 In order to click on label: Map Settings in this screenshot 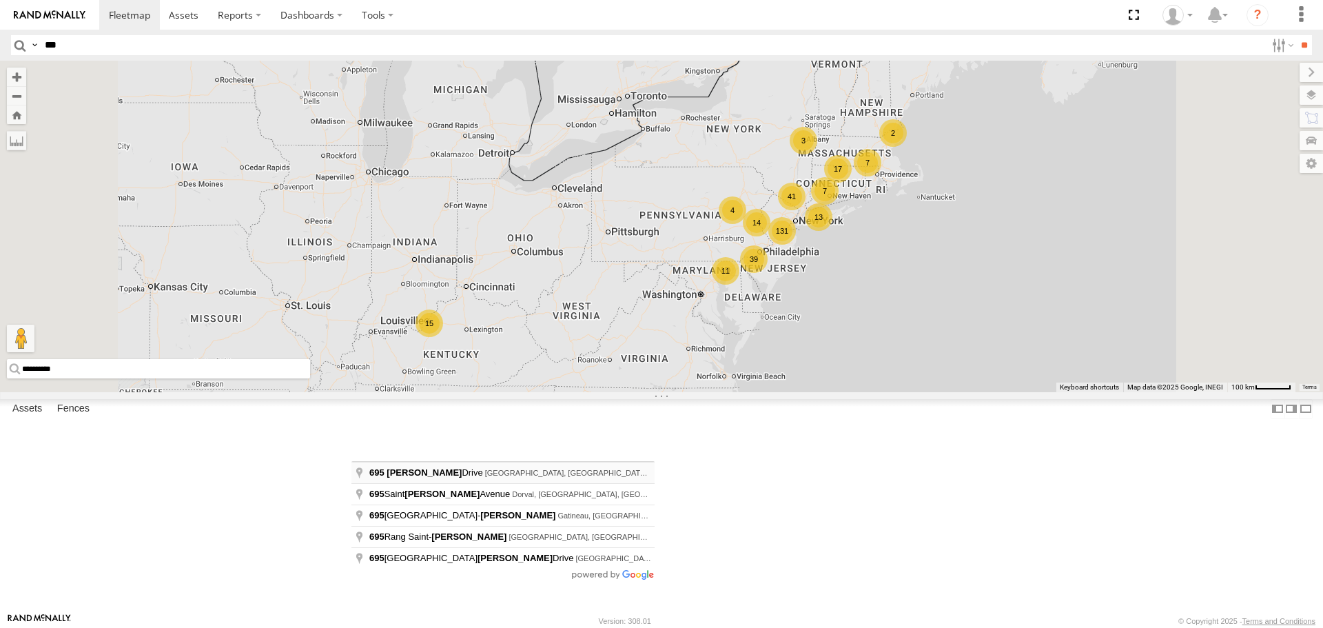, I will do `click(1311, 163)`.